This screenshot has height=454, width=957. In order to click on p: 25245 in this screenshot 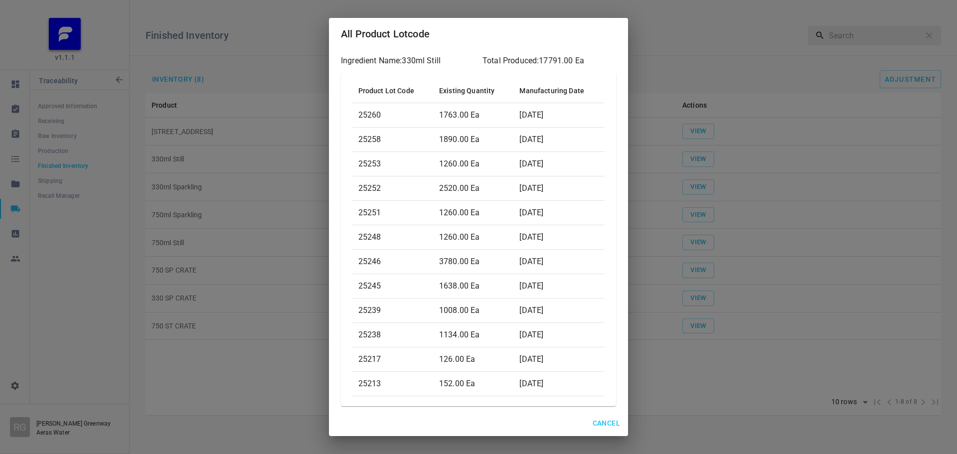, I will do `click(393, 286)`.